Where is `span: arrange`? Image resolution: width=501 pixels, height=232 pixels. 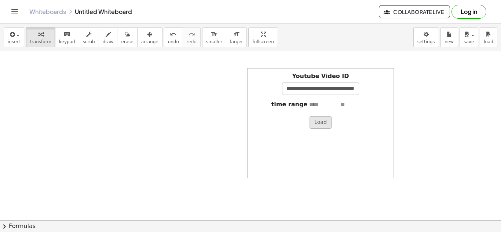 span: arrange is located at coordinates (150, 42).